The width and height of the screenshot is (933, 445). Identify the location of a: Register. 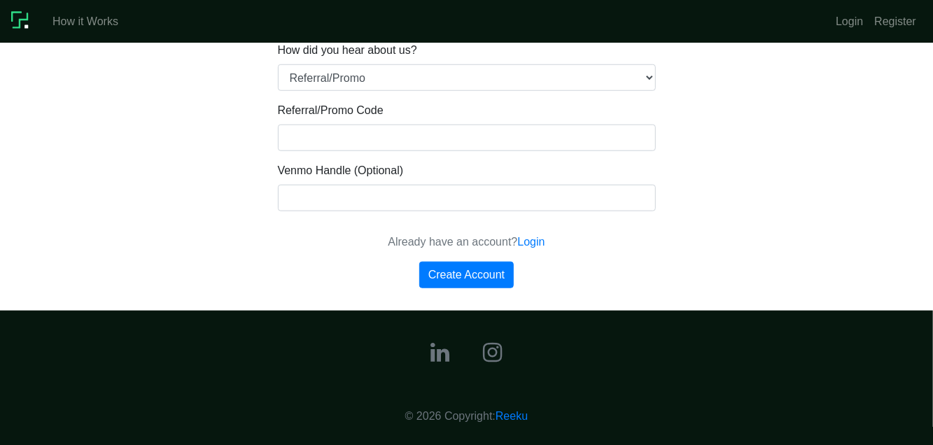
(895, 22).